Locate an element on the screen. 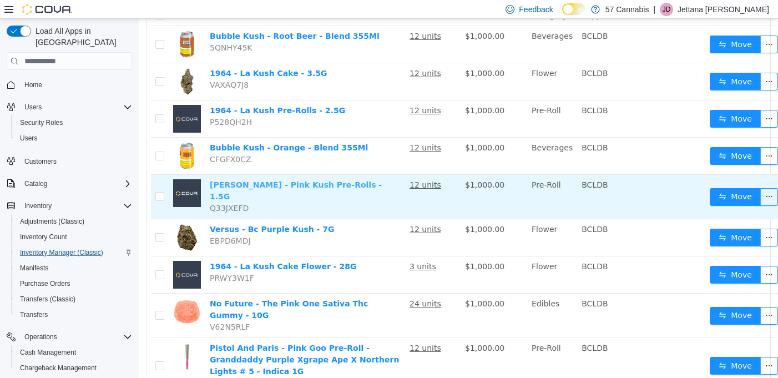 This screenshot has height=378, width=778. img: Bubble Kush - Orange - Blend 355Ml hero shot is located at coordinates (48, 137).